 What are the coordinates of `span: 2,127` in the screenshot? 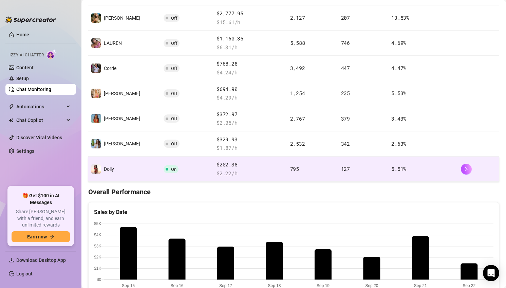 It's located at (297, 18).